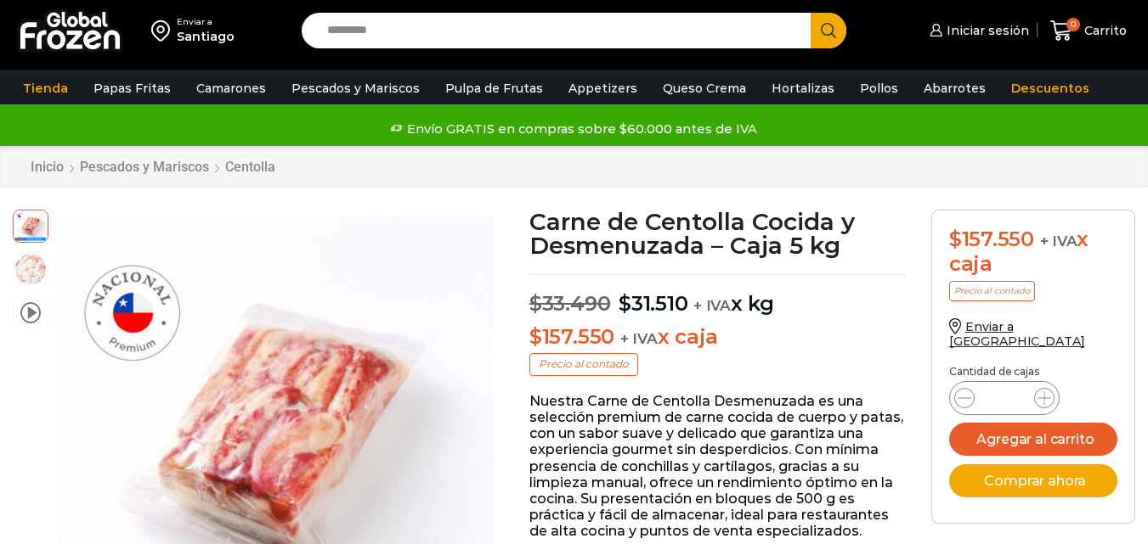 The width and height of the screenshot is (1148, 544). I want to click on button: Agregar al carrito, so click(1033, 439).